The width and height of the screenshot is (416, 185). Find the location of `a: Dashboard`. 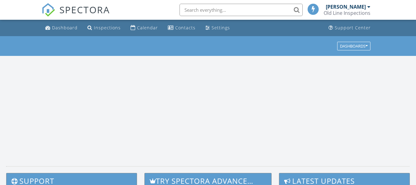

a: Dashboard is located at coordinates (61, 28).